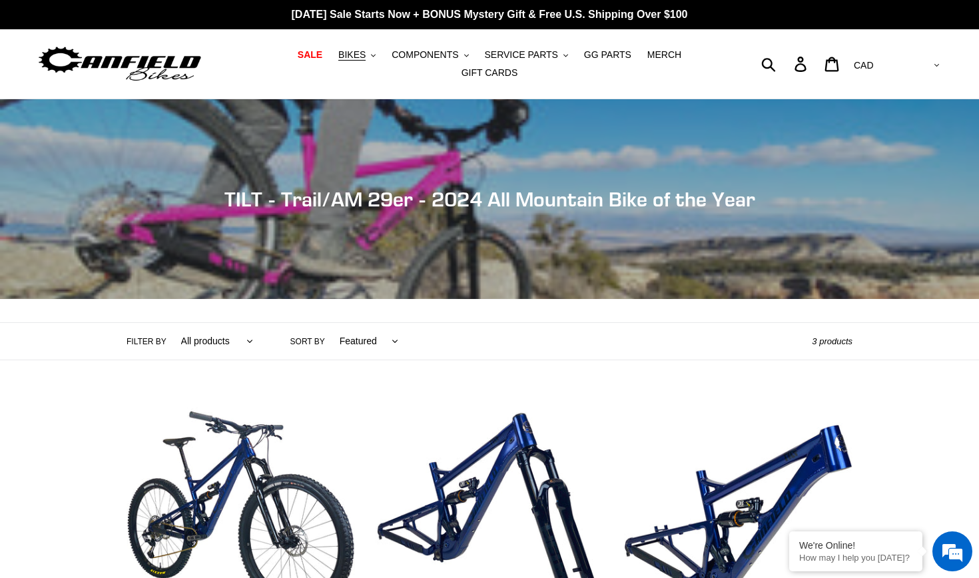 The height and width of the screenshot is (578, 979). Describe the element at coordinates (489, 199) in the screenshot. I see `span: TILT - Trail/AM 29er - 2024 All Mountain Bike of the Year` at that location.